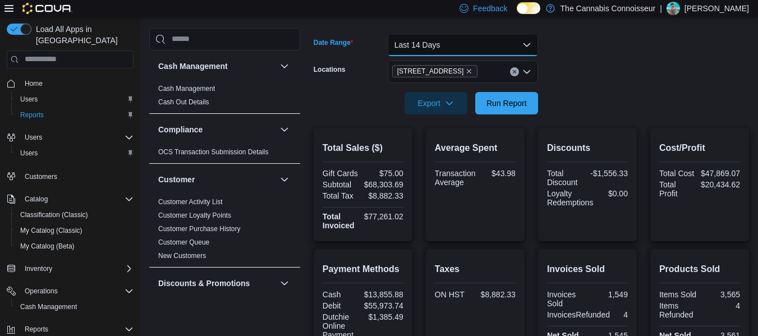 The image size is (758, 336). I want to click on div: 1,549, so click(609, 294).